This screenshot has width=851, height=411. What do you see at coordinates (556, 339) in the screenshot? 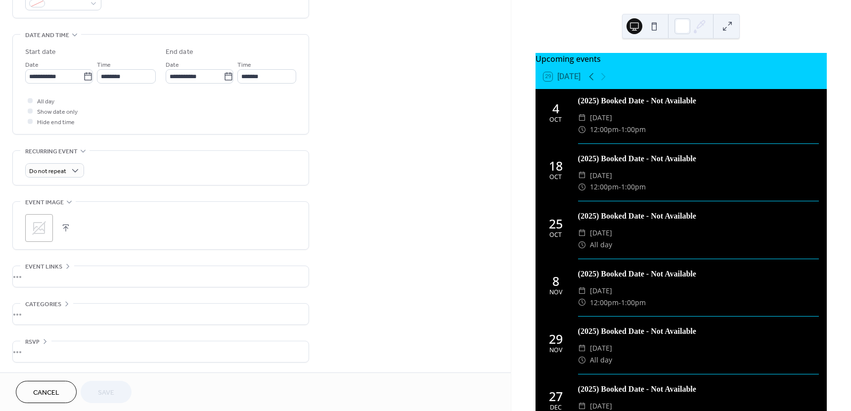
I see `div: 29` at bounding box center [556, 339].